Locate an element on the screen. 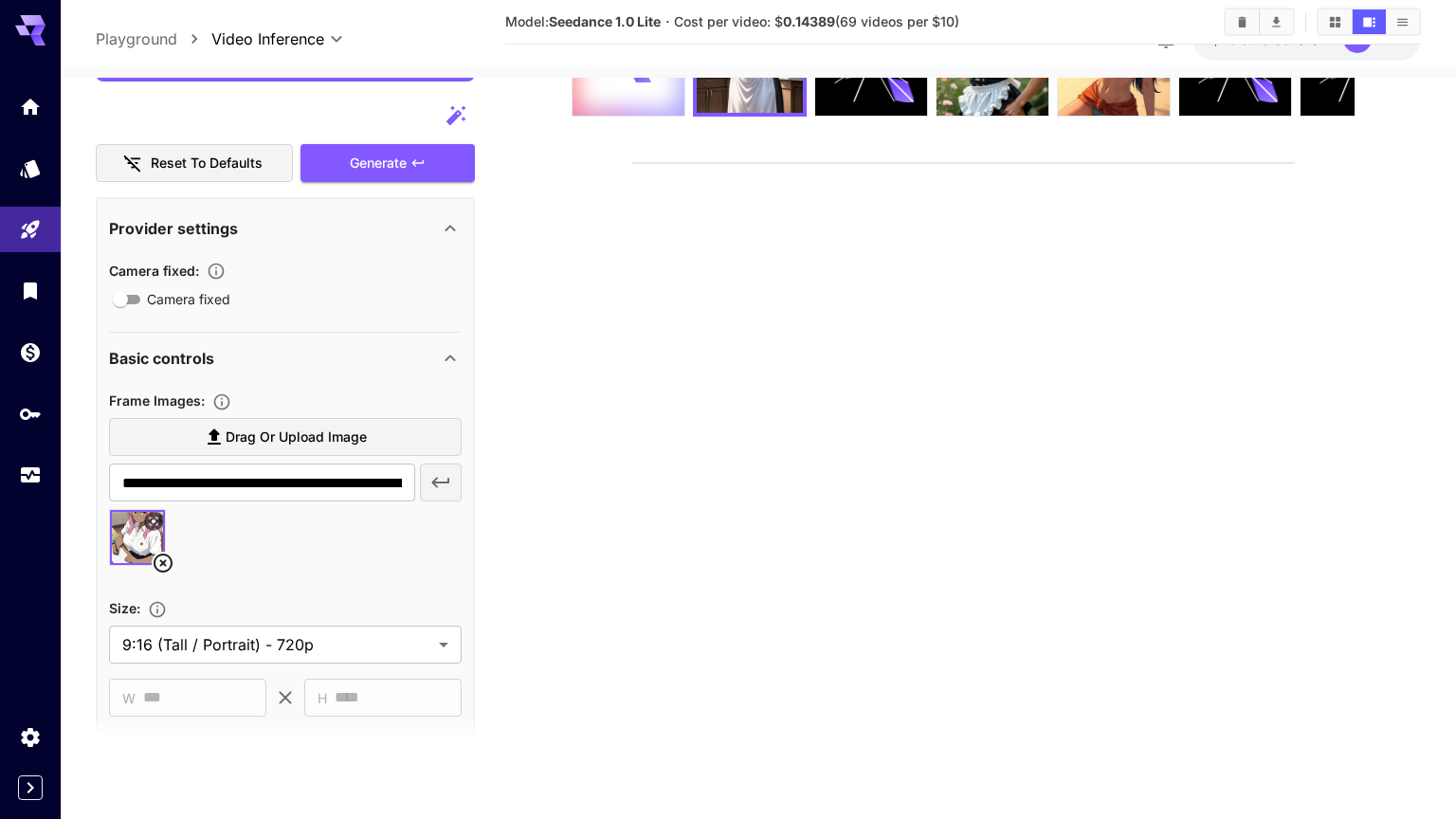 This screenshot has width=1456, height=819. span: Generate is located at coordinates (378, 162).